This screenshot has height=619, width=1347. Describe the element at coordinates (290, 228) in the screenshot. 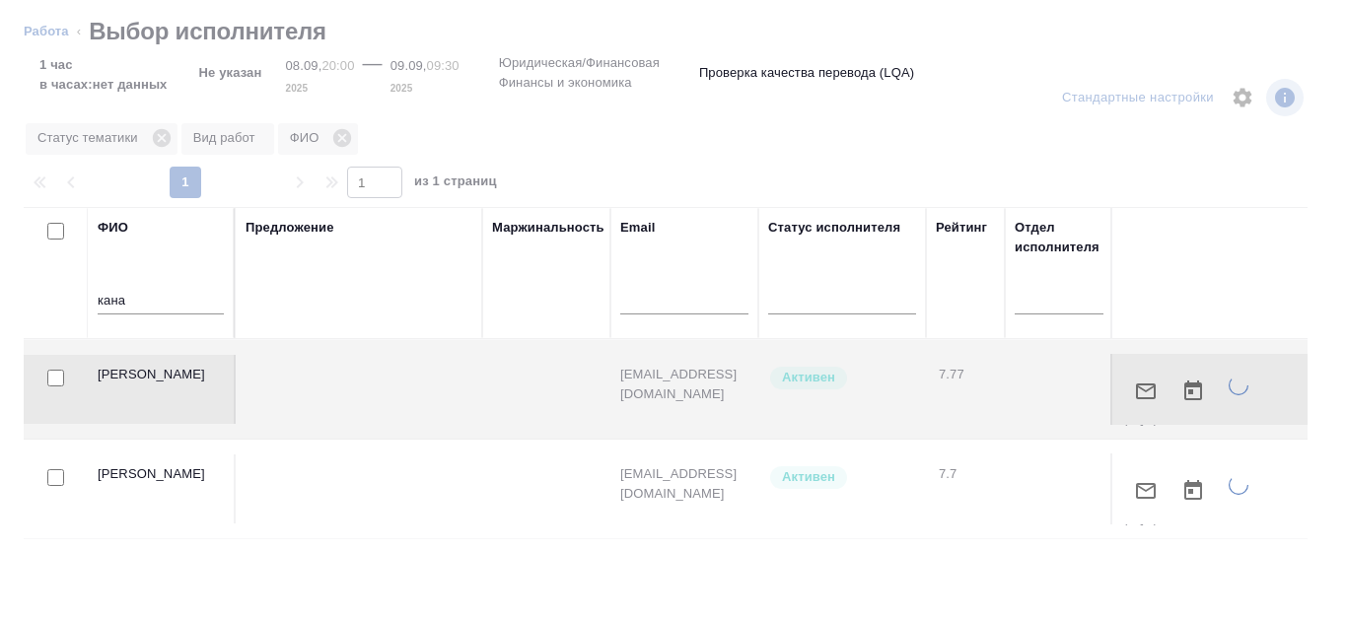

I see `div: Предложение` at that location.